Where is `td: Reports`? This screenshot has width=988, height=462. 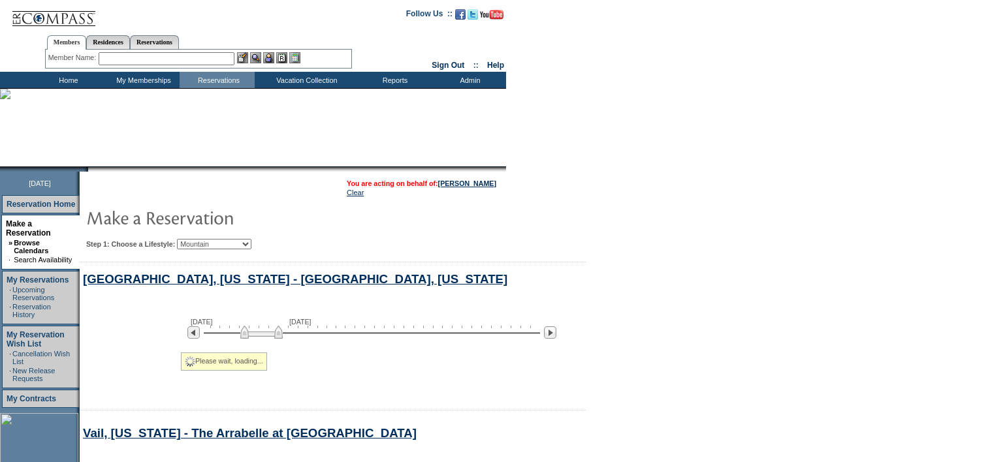 td: Reports is located at coordinates (393, 80).